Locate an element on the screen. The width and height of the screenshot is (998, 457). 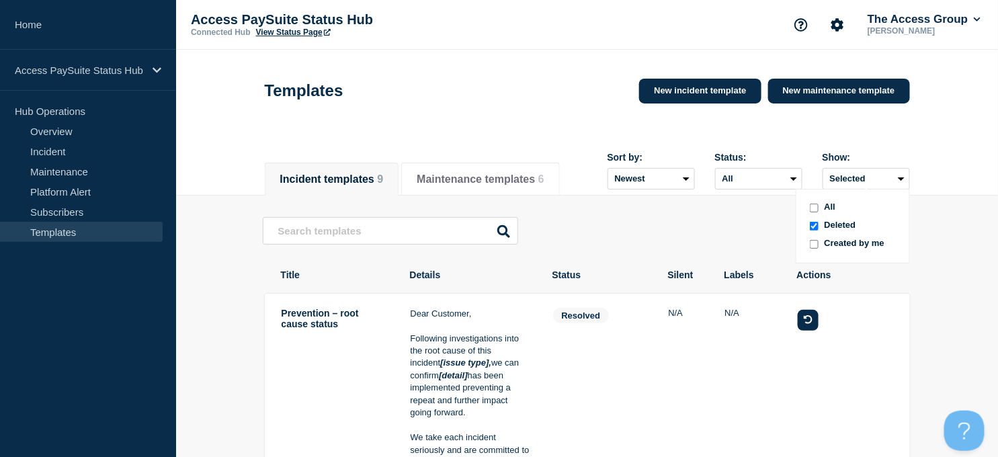
button: Account settings is located at coordinates (837, 25).